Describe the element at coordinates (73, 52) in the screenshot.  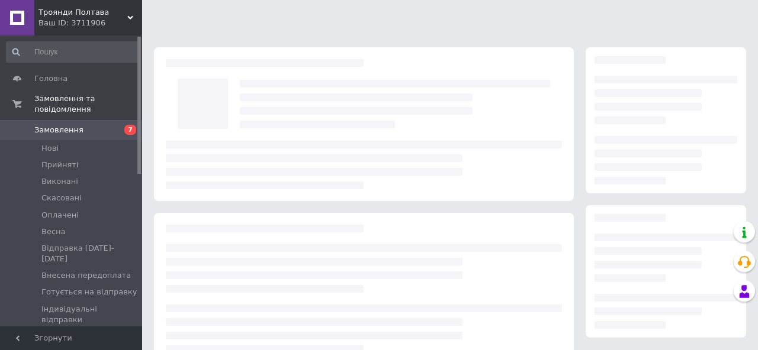
I see `input: Пошук` at that location.